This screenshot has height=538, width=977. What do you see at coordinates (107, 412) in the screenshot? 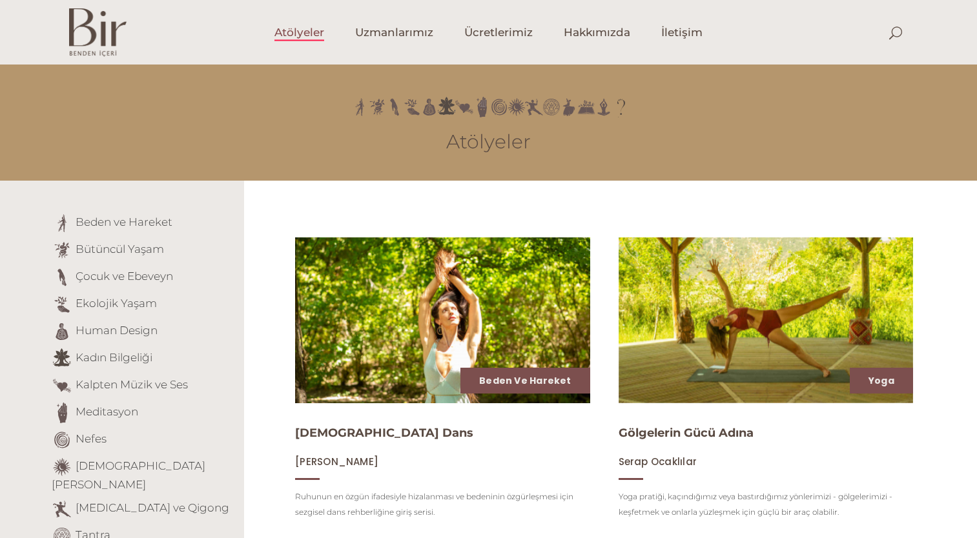
I see `a: Meditasyon` at bounding box center [107, 412].